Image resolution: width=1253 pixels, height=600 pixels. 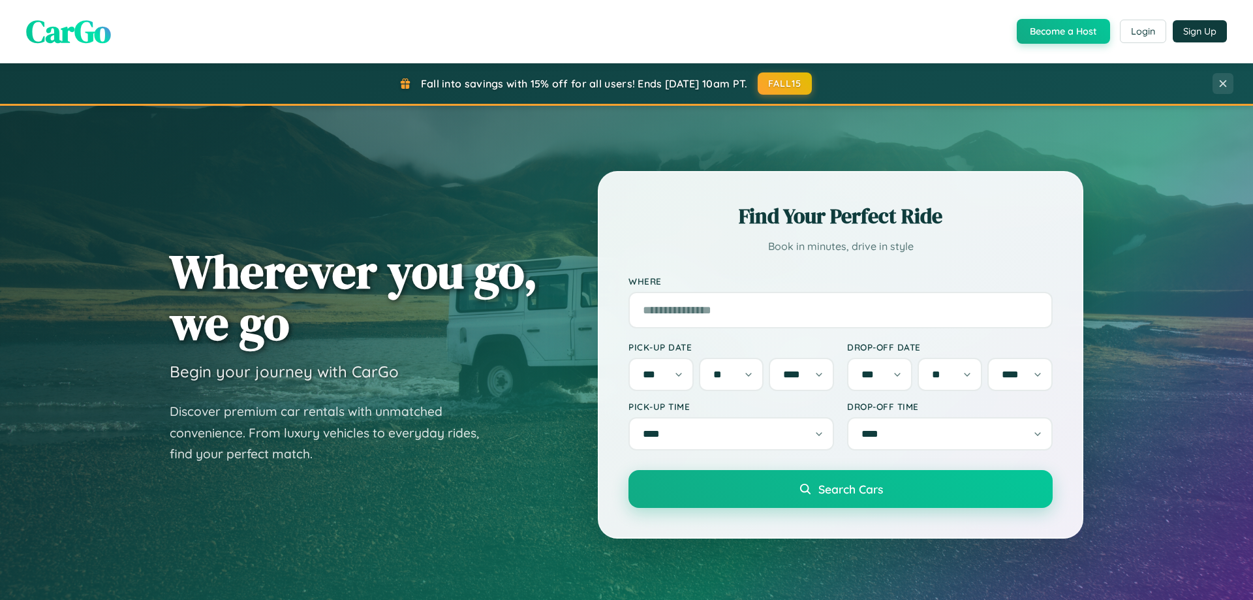 I want to click on button: Sign Up, so click(x=1199, y=31).